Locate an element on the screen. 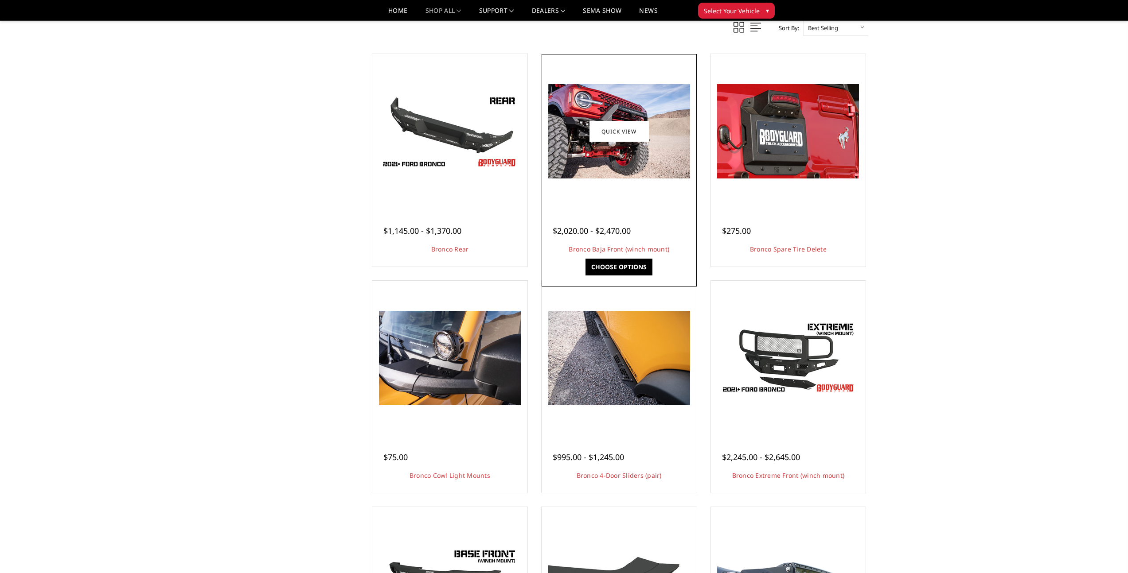 Image resolution: width=1128 pixels, height=573 pixels. img: Bronco Cowl Light Mounts is located at coordinates (450, 358).